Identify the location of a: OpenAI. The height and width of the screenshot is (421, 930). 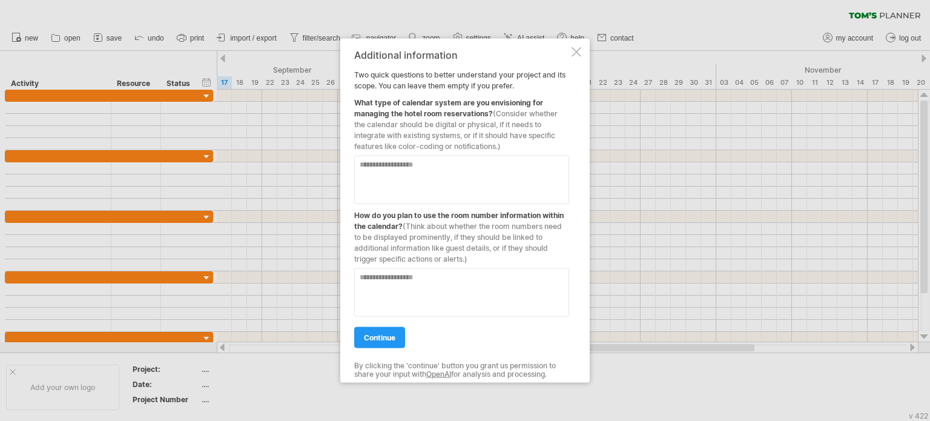
(438, 374).